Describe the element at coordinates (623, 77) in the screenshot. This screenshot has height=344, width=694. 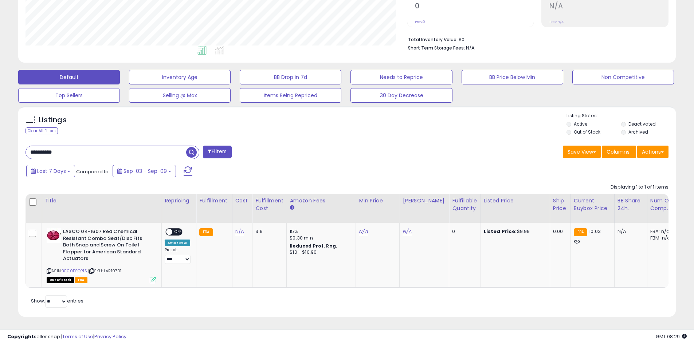
I see `button: Non Competitive` at that location.